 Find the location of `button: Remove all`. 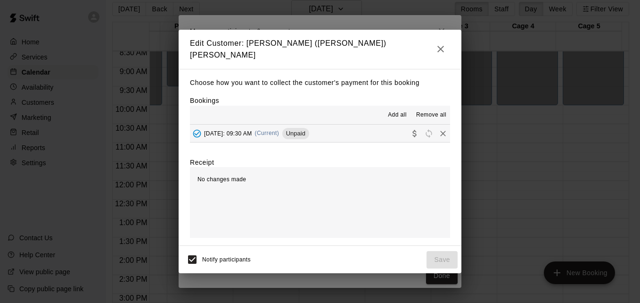

button: Remove all is located at coordinates (431, 115).